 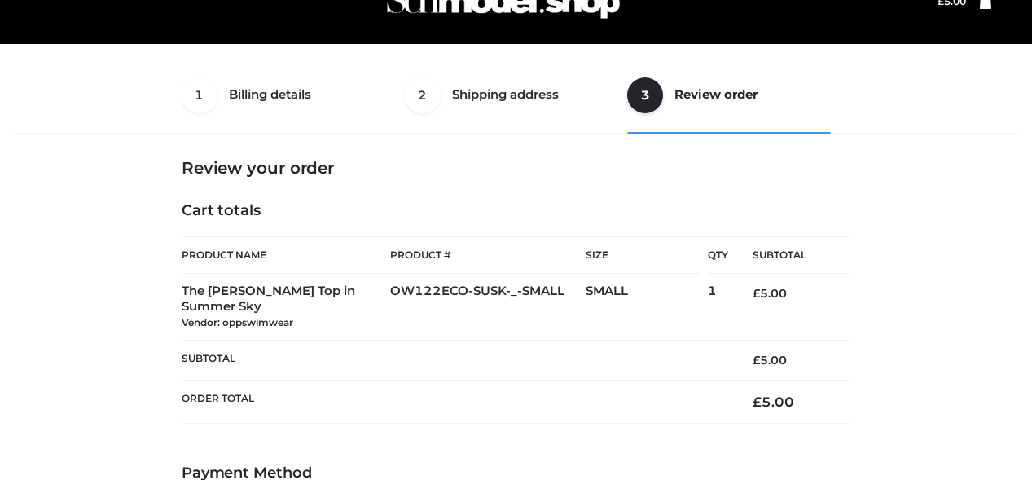 I want to click on th: Product Name, so click(x=286, y=255).